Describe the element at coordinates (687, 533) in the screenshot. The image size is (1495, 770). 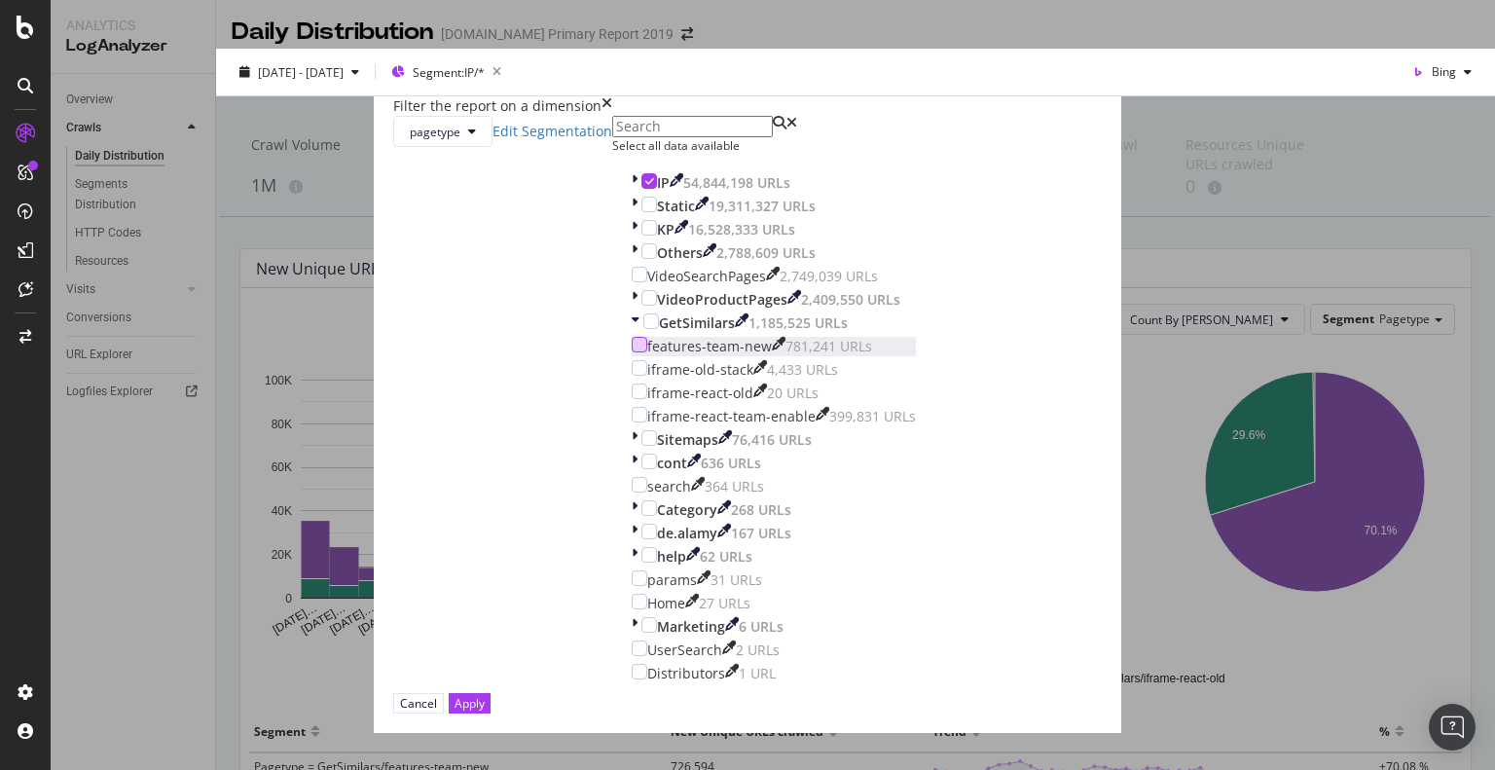
I see `div: de.alamy` at that location.